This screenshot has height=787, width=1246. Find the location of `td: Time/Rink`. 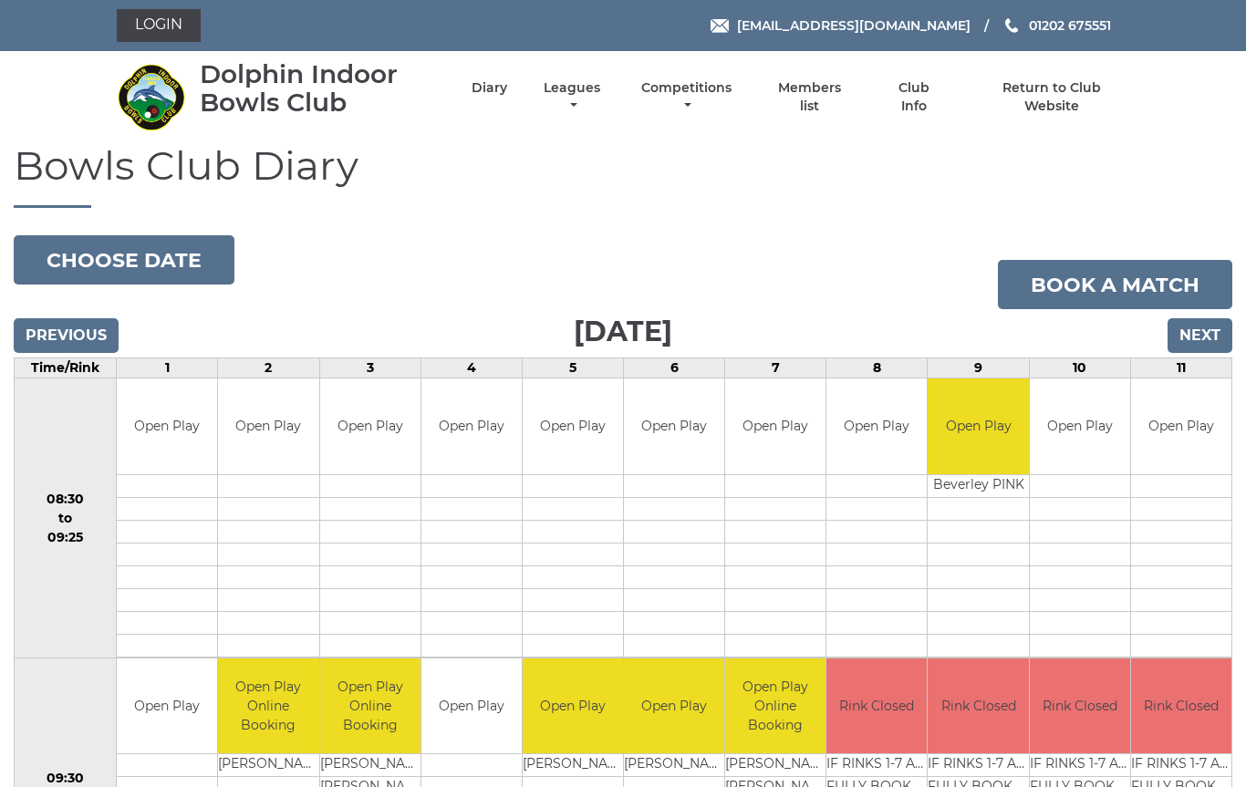

td: Time/Rink is located at coordinates (66, 369).